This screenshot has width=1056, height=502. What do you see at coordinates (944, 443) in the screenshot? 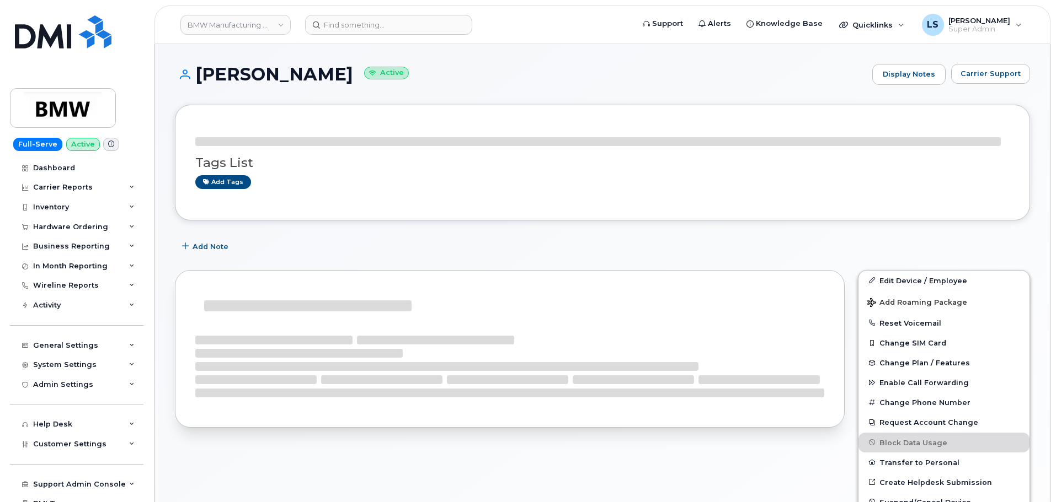
I see `button: Block Data Usage` at bounding box center [944, 443].